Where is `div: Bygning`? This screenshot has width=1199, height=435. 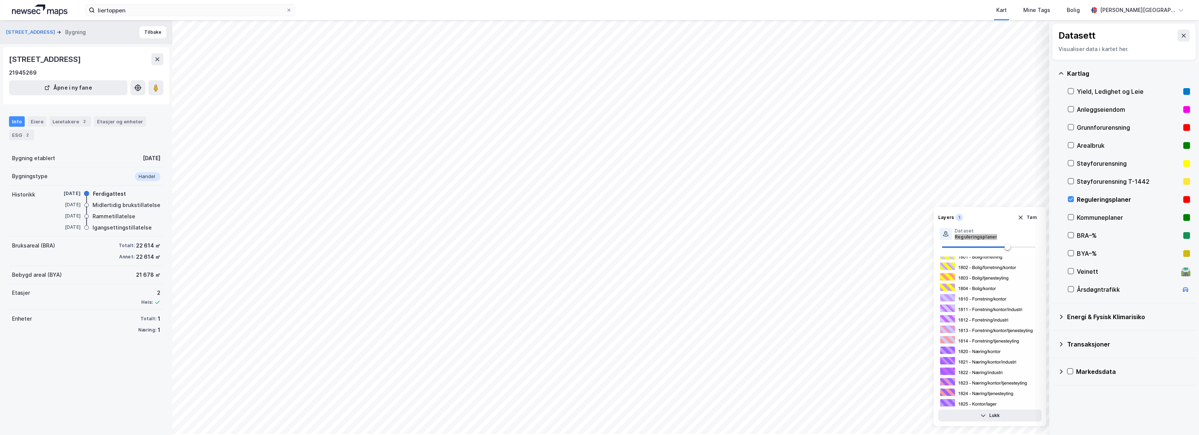 div: Bygning is located at coordinates (75, 32).